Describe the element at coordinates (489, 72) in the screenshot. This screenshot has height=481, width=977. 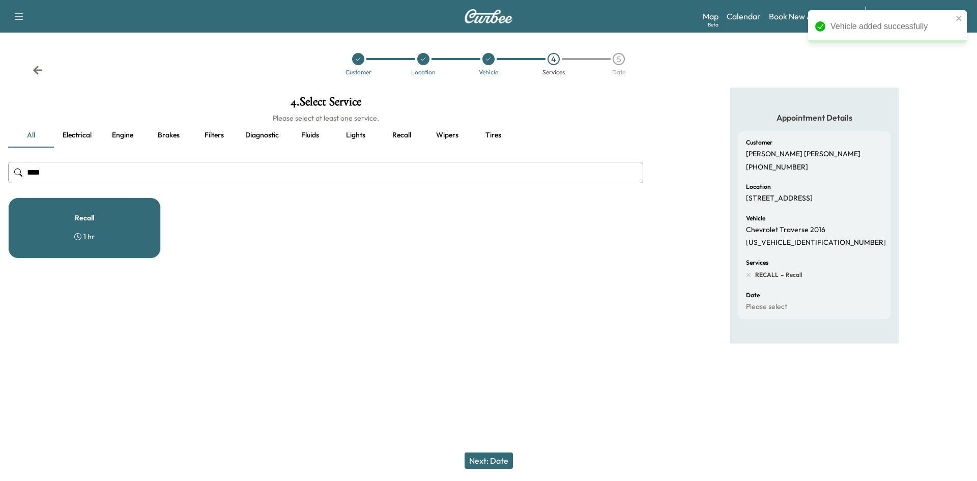
I see `div: Vehicle` at that location.